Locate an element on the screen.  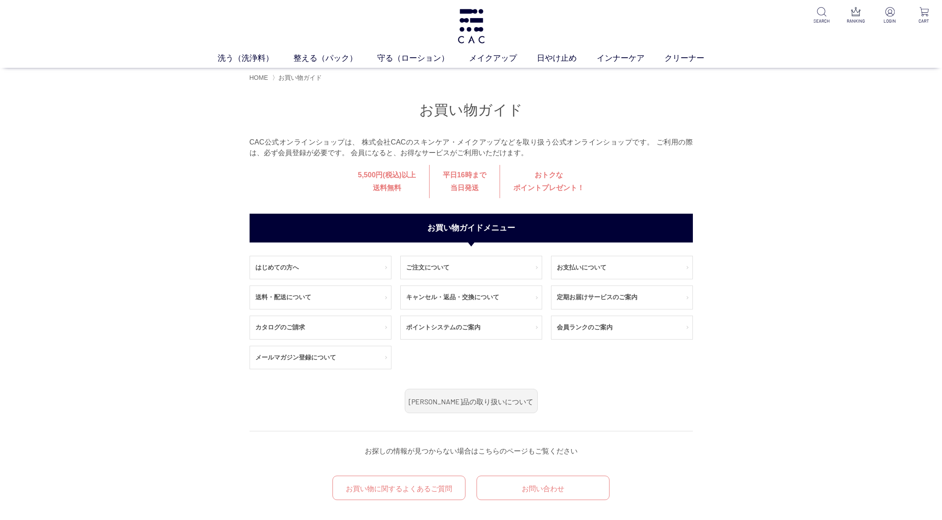
div: おトクな ポイントプレゼント！ is located at coordinates (549, 181).